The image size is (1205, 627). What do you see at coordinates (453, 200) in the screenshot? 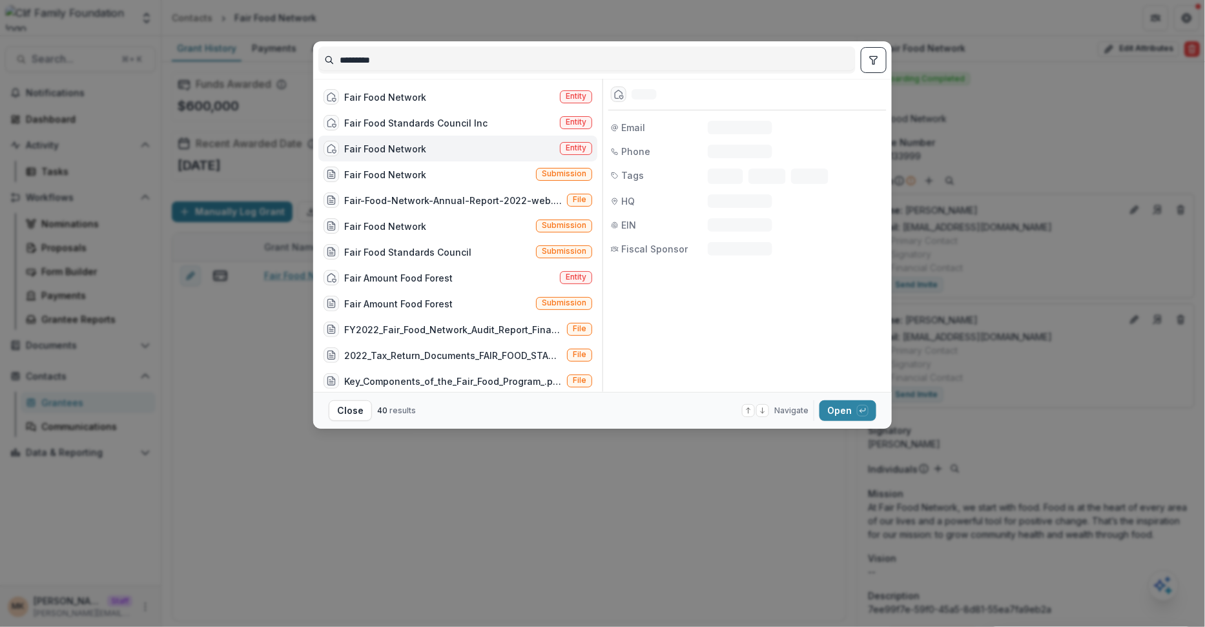
I see `div: Fair-Food-Network-Annual-Report-2022-web.pdf` at bounding box center [453, 200].